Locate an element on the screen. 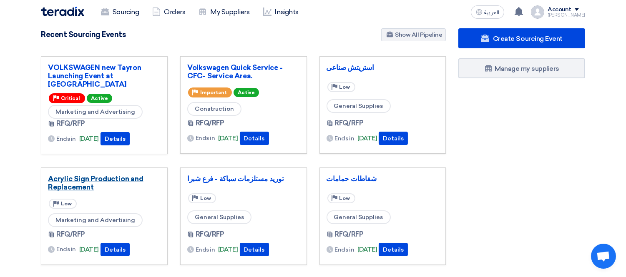 The image size is (626, 277). a: Show All Pipeline is located at coordinates (413, 35).